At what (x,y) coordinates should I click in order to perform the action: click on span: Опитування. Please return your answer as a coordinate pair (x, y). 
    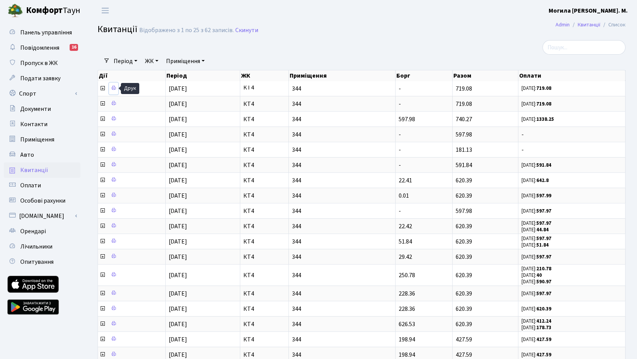
    Looking at the image, I should click on (37, 262).